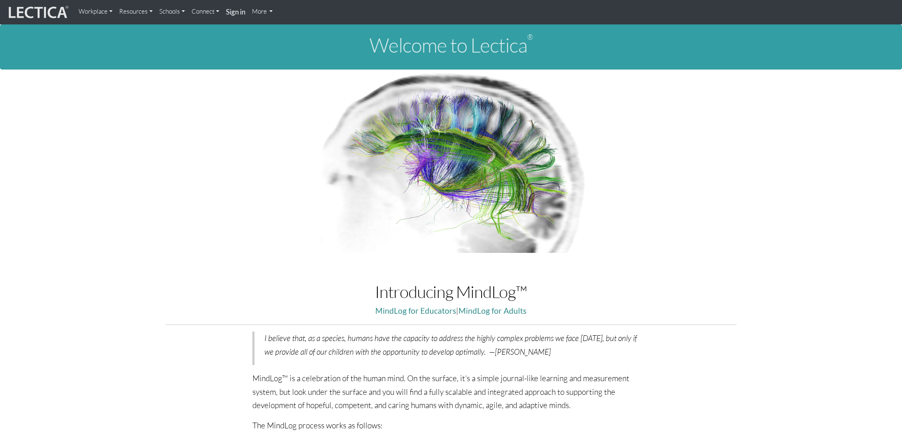 This screenshot has height=435, width=902. What do you see at coordinates (451, 45) in the screenshot?
I see `h1: Welcome to Lectica` at bounding box center [451, 45].